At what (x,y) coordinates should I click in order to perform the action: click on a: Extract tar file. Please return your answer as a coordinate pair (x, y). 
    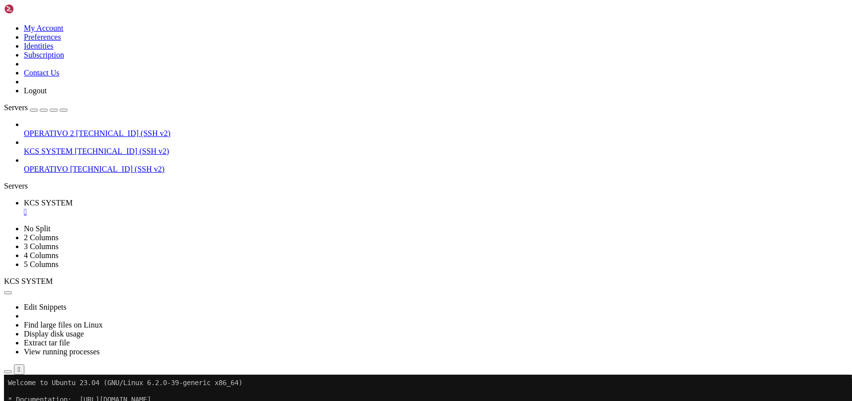
    Looking at the image, I should click on (47, 343).